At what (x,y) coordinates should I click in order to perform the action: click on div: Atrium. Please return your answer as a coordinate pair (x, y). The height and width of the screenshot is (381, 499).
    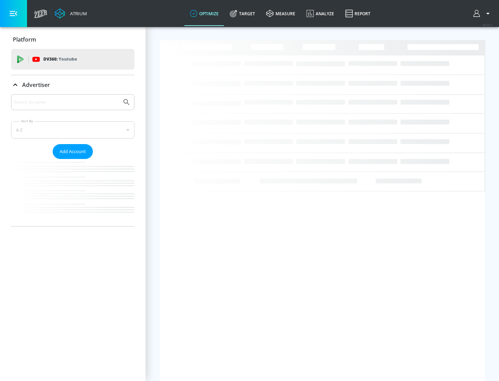
    Looking at the image, I should click on (77, 14).